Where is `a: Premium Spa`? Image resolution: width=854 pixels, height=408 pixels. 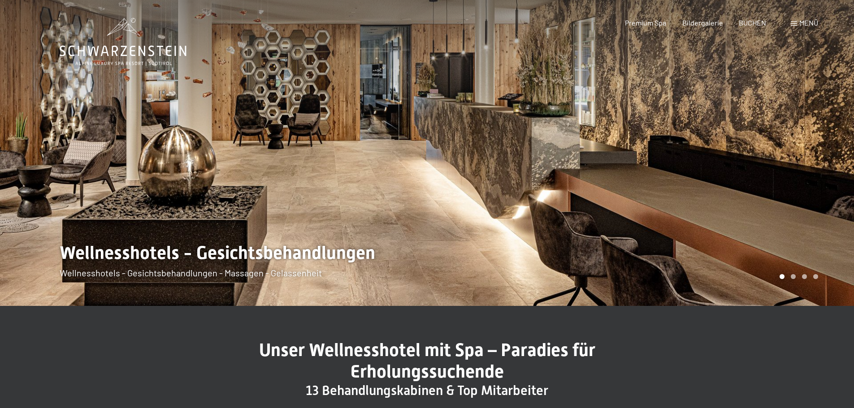
a: Premium Spa is located at coordinates (646, 22).